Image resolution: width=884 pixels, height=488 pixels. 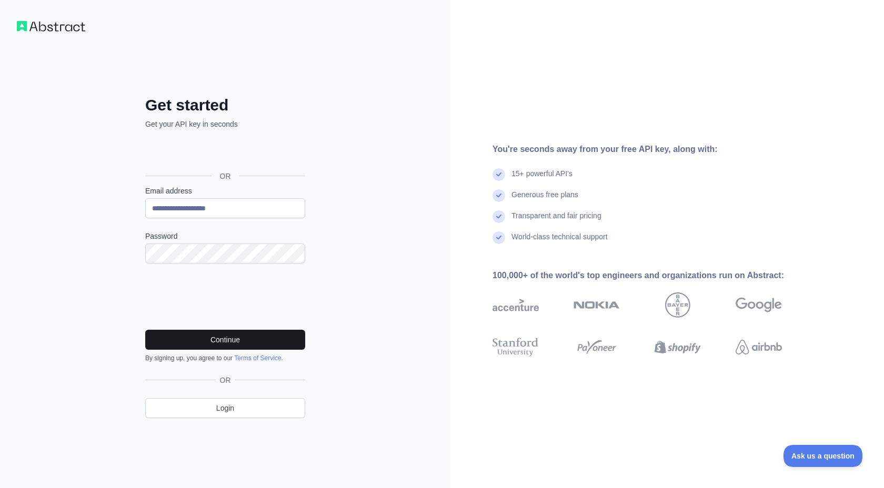 What do you see at coordinates (225, 105) in the screenshot?
I see `h2: Get started` at bounding box center [225, 105].